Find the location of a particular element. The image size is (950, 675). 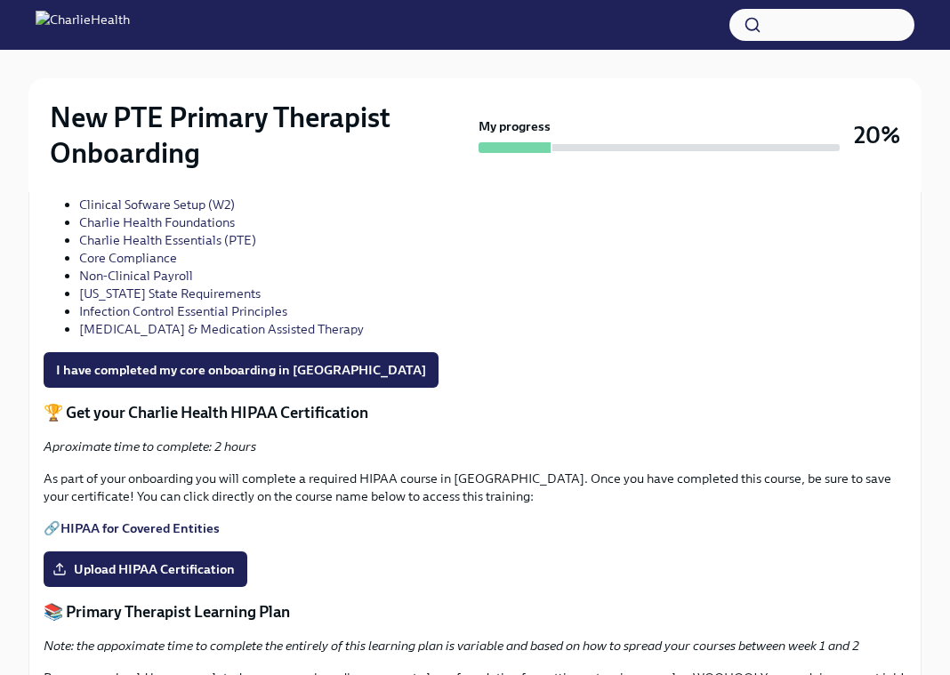

a: Charlie Health Foundations is located at coordinates (157, 222).